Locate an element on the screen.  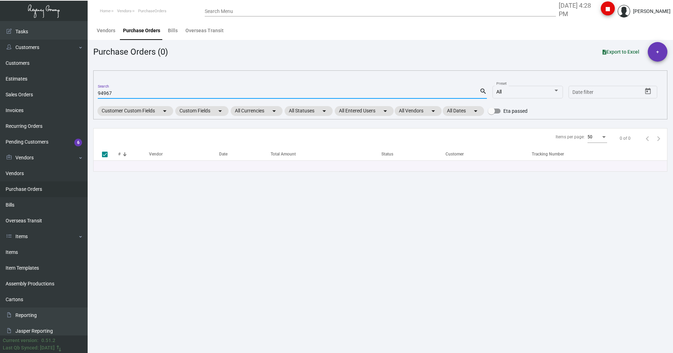
div: Current version: is located at coordinates (21, 341).